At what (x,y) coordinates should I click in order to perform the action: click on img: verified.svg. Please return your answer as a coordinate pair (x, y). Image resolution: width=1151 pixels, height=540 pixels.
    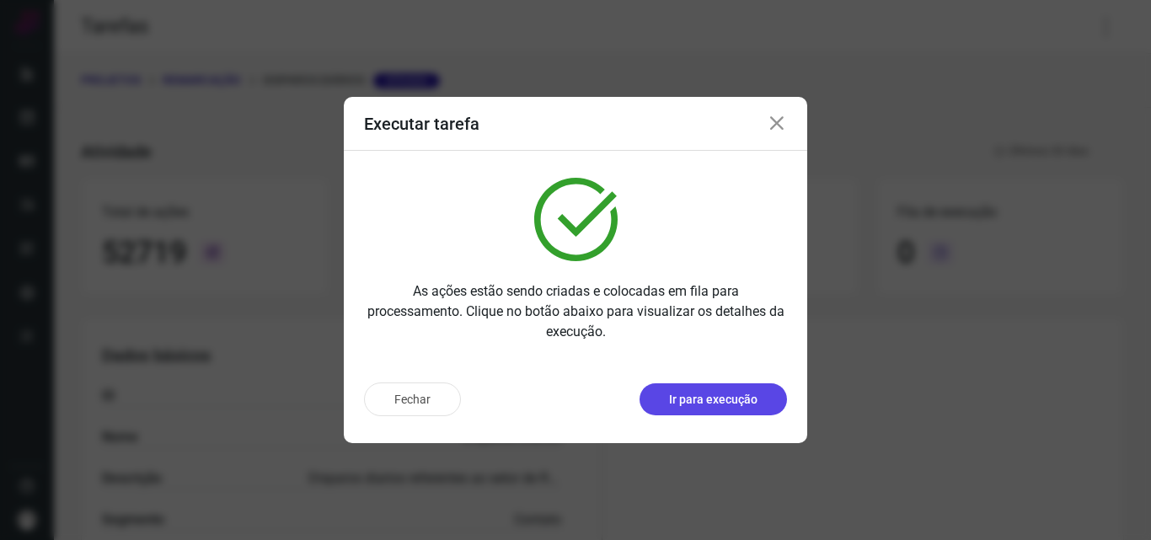
    Looking at the image, I should click on (576, 219).